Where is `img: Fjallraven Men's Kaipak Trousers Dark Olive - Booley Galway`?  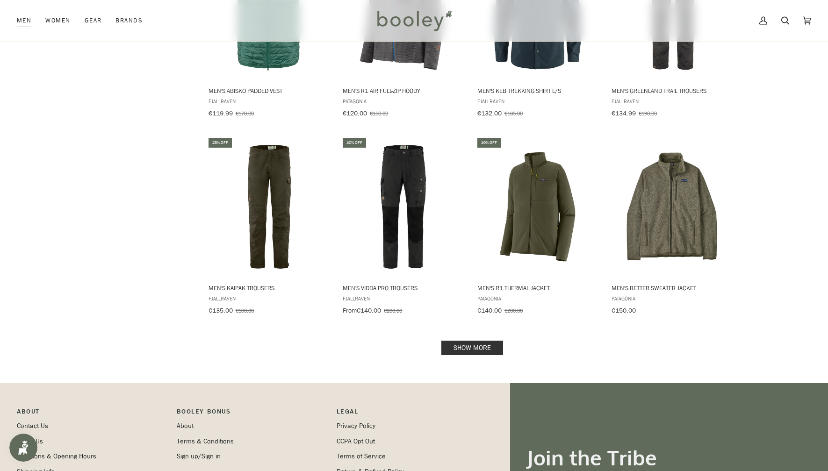 img: Fjallraven Men's Kaipak Trousers Dark Olive - Booley Galway is located at coordinates (269, 207).